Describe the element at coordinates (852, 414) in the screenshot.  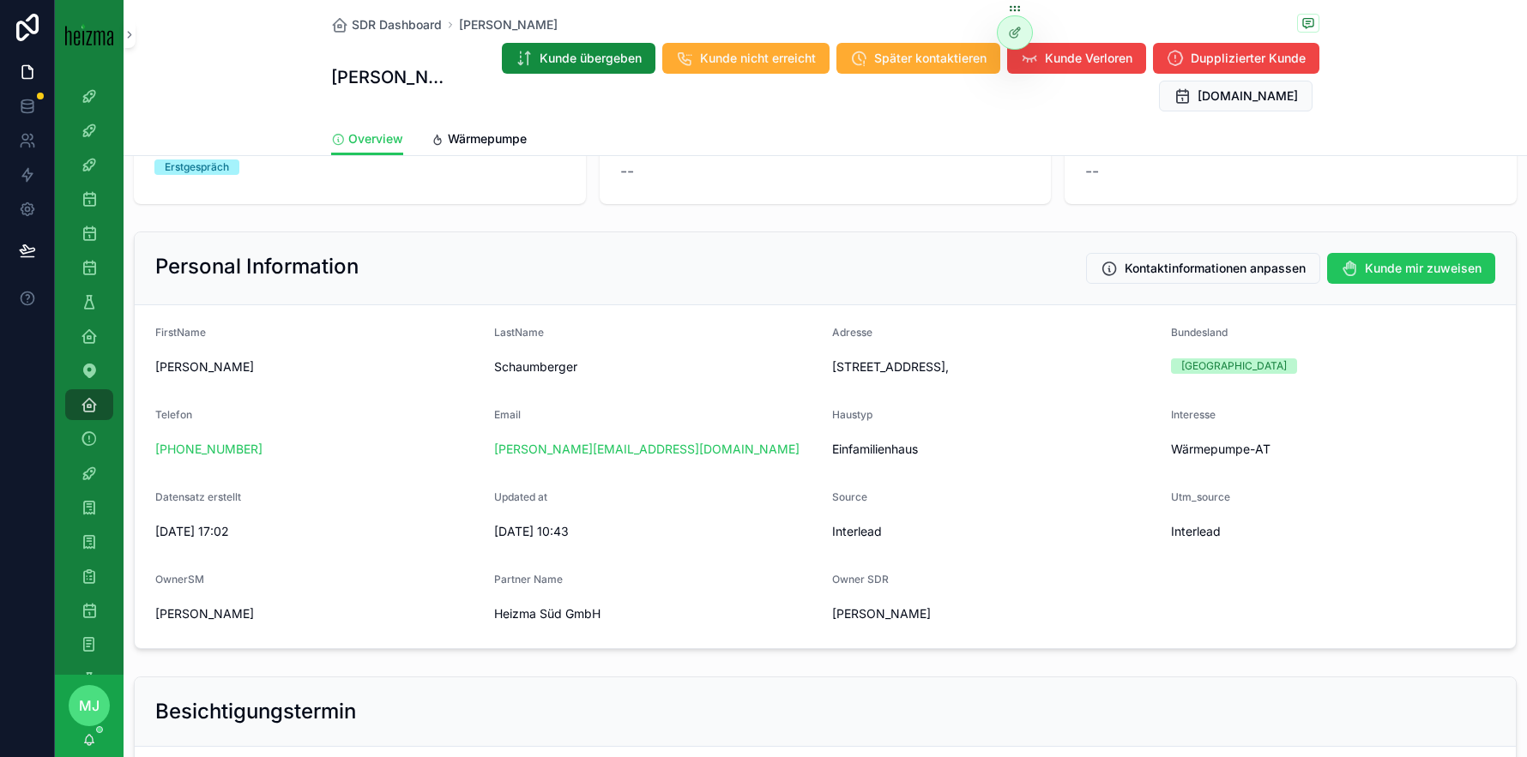
I see `span: Haustyp` at that location.